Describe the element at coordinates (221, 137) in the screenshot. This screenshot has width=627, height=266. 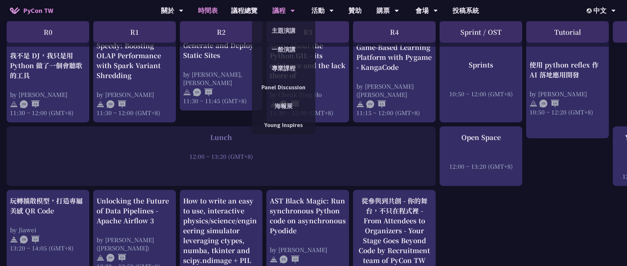
I see `div: Lunch` at that location.